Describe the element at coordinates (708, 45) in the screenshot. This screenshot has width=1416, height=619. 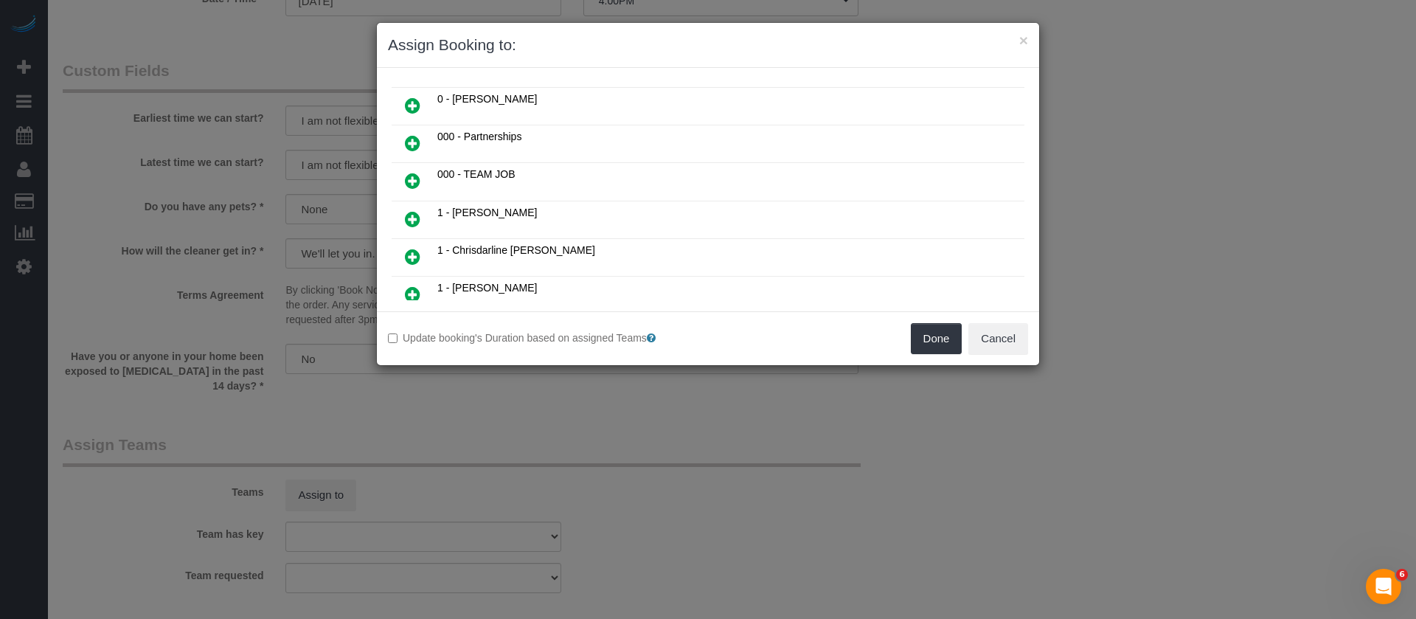
I see `h3: Assign Booking to:` at that location.